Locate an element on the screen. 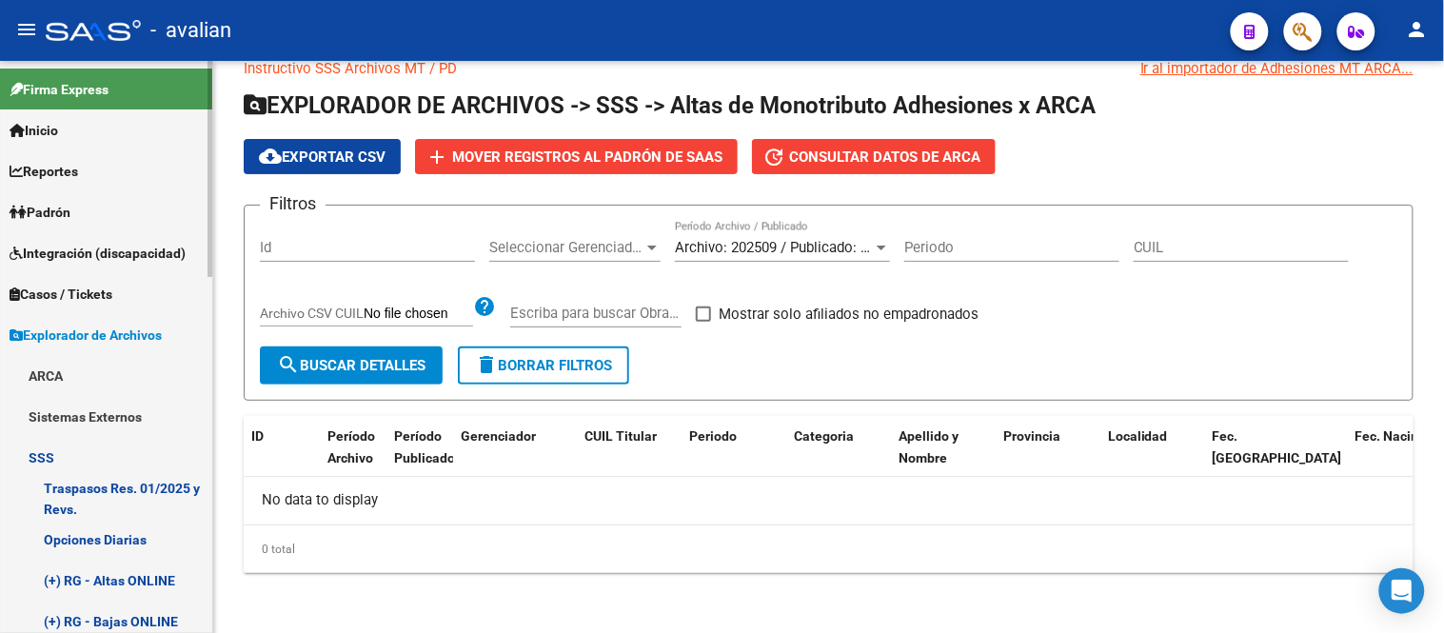  span: Reportes is located at coordinates (44, 171).